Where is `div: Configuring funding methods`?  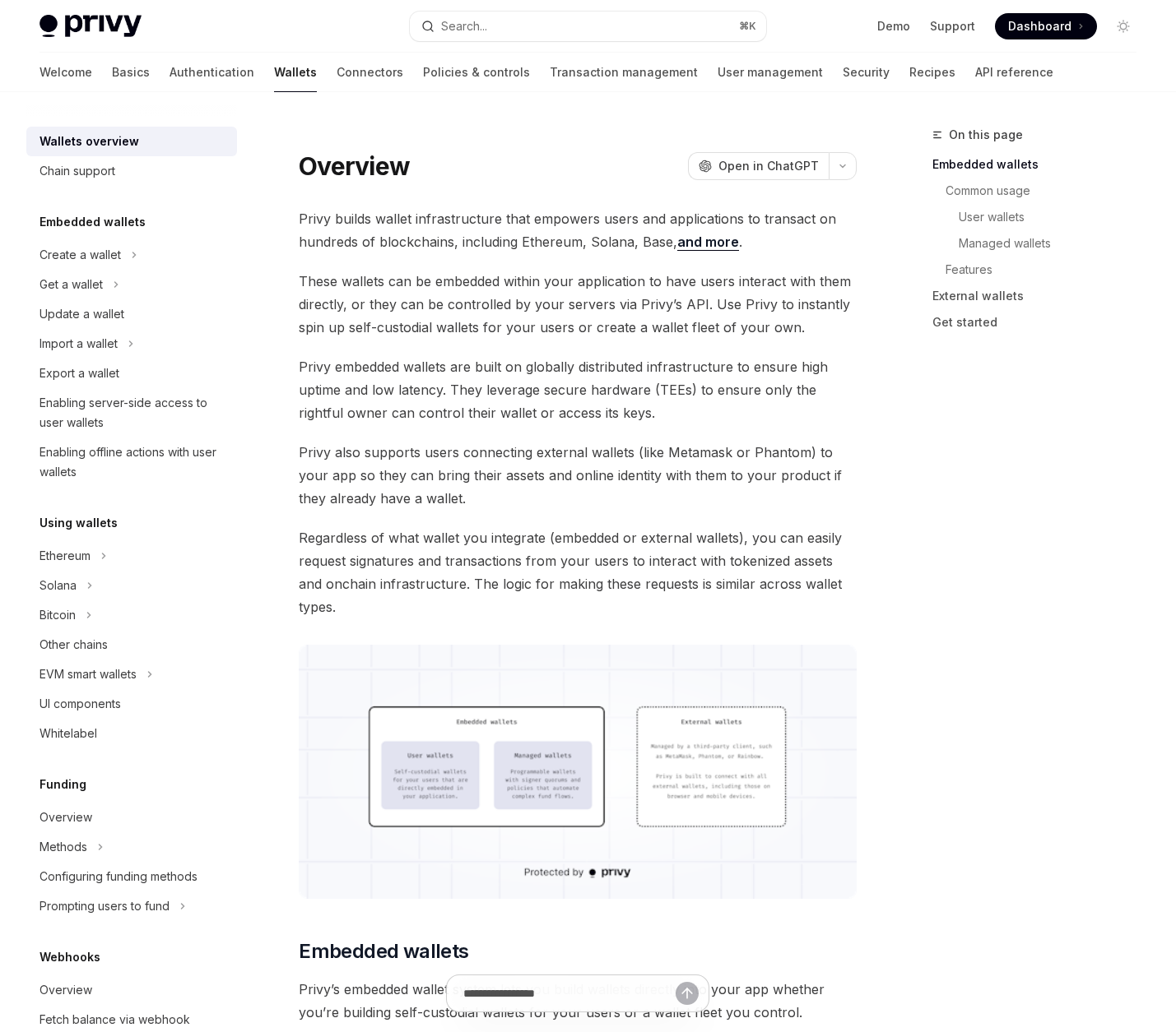
div: Configuring funding methods is located at coordinates (118, 877).